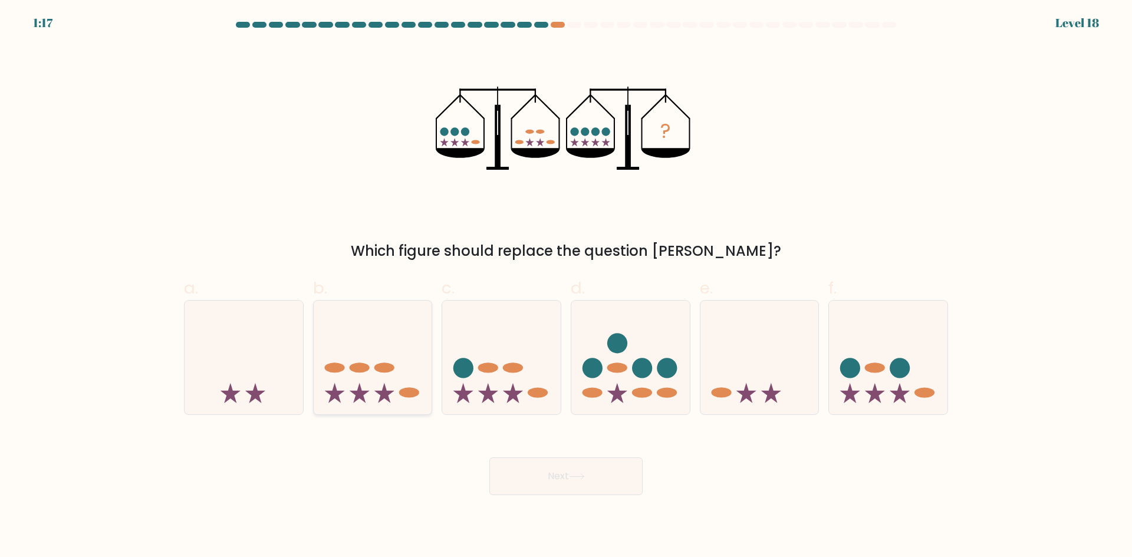 This screenshot has height=557, width=1132. Describe the element at coordinates (191, 288) in the screenshot. I see `span: a.` at that location.